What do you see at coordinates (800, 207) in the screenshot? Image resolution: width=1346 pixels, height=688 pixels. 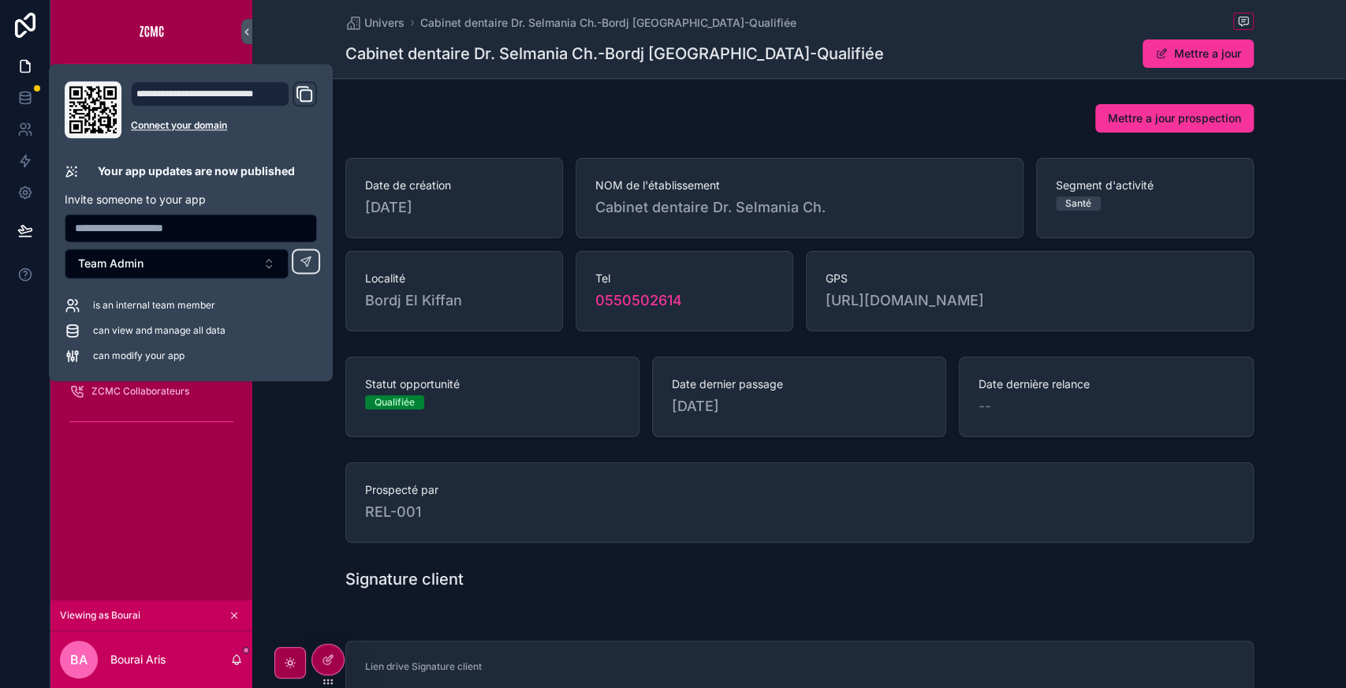 I see `span: Cabinet dentaire Dr. Selmania Ch.` at bounding box center [800, 207].